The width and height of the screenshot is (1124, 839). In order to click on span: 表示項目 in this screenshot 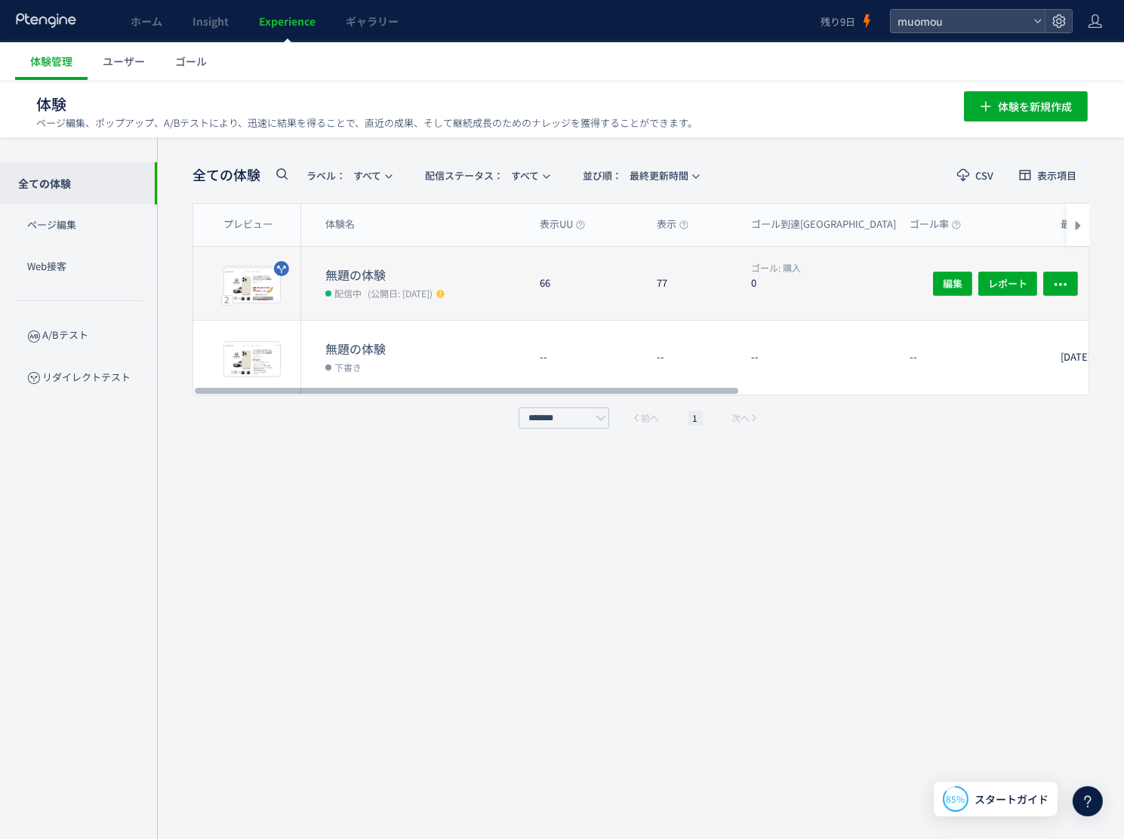, I will do `click(1057, 175)`.